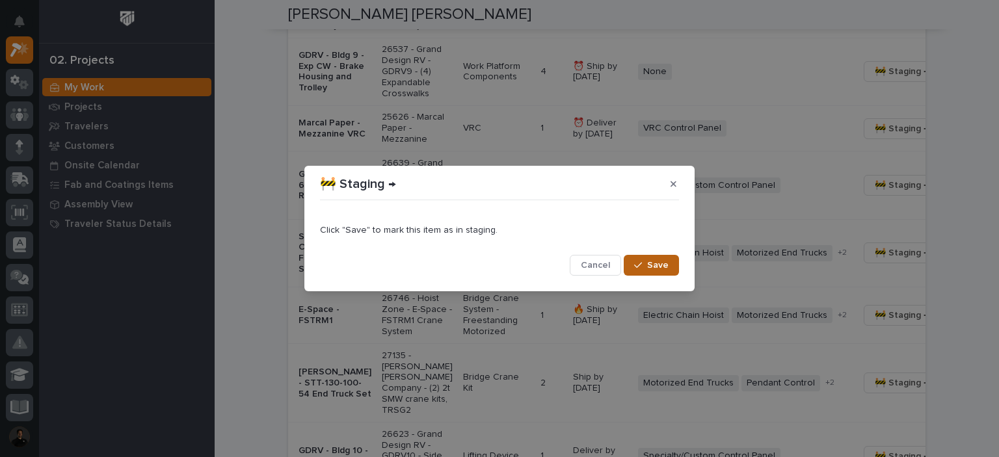 The height and width of the screenshot is (457, 999). I want to click on span: Cancel, so click(595, 265).